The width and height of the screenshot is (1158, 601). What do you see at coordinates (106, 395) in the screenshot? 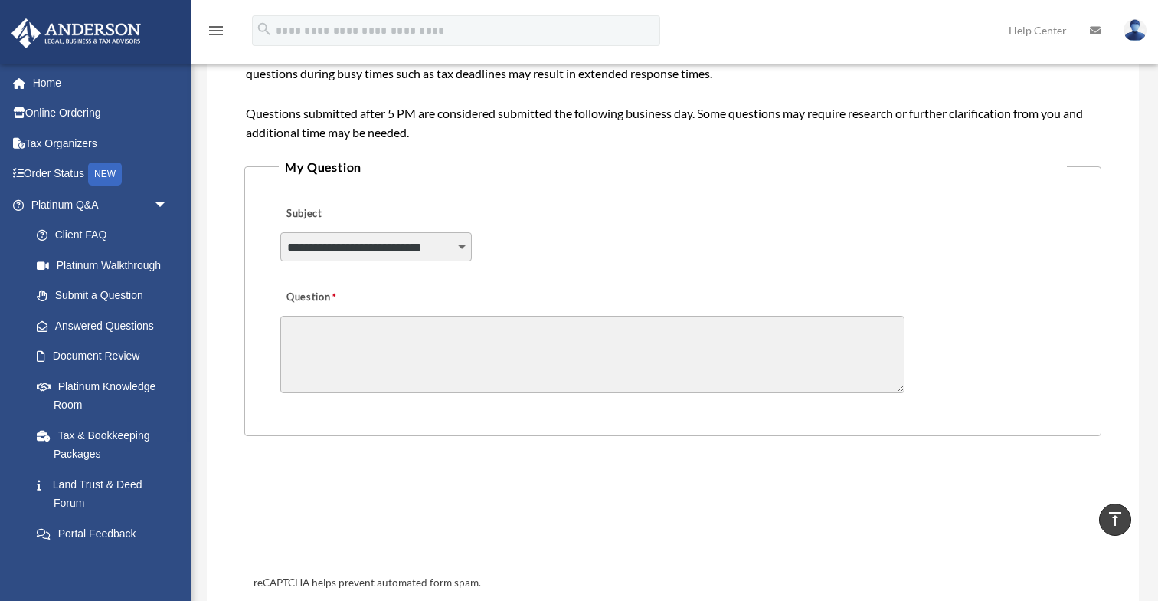
I see `a: Platinum Knowledge Room` at bounding box center [106, 395].